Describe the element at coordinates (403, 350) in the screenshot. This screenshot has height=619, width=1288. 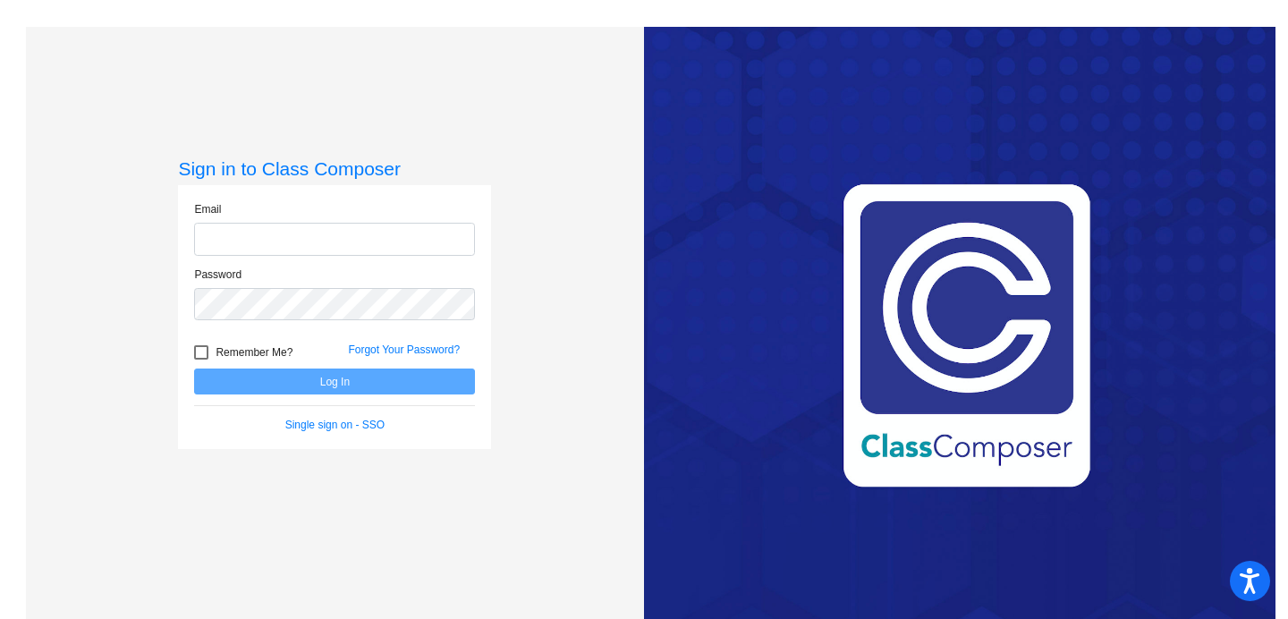
I see `a: Forgot Your Password?` at that location.